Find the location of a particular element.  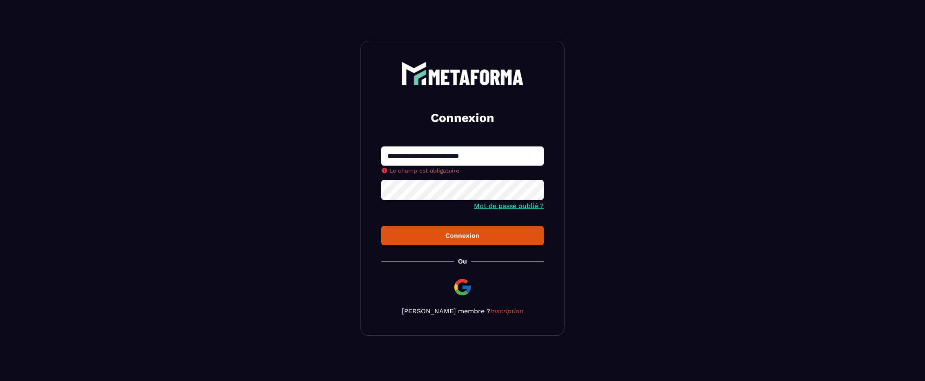

a: Inscription is located at coordinates (507, 311).